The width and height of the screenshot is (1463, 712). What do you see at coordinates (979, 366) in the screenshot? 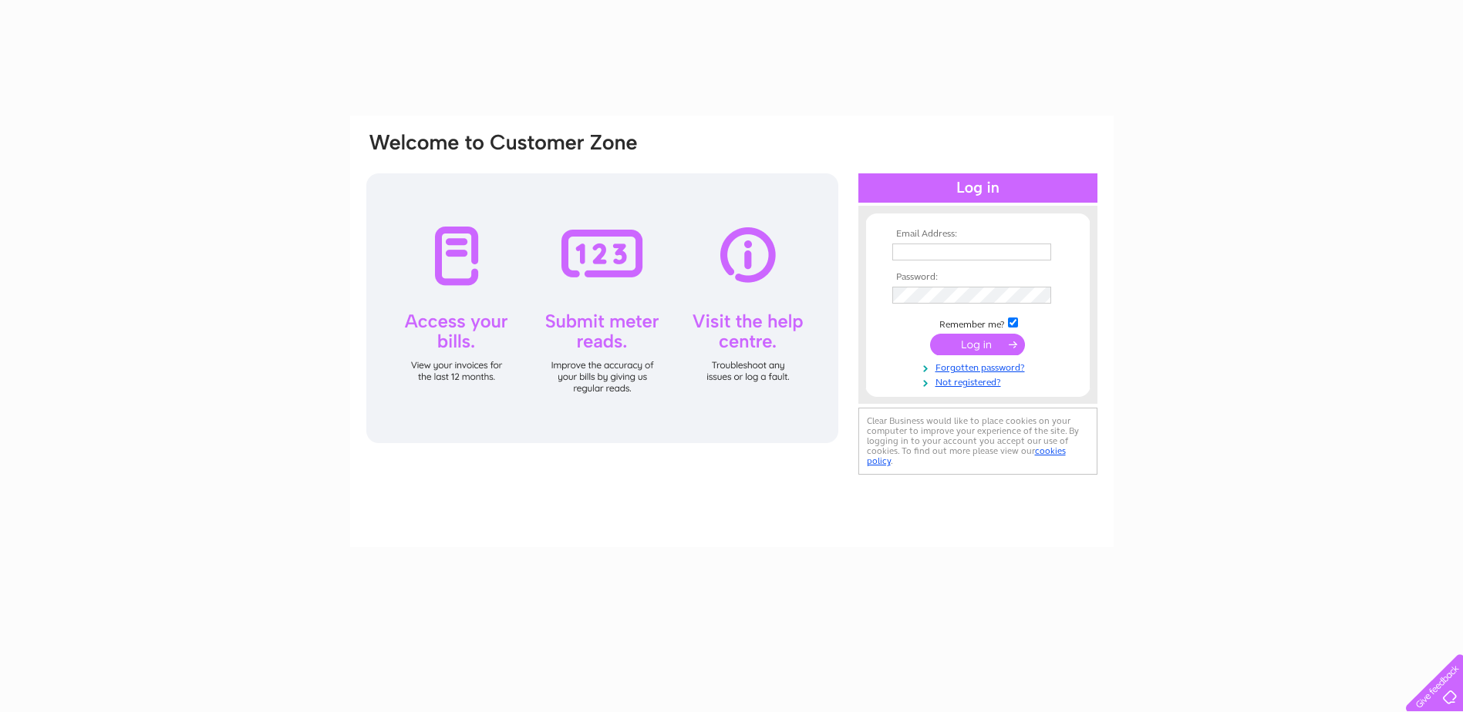
I see `a: Forgotten password?` at bounding box center [979, 366].